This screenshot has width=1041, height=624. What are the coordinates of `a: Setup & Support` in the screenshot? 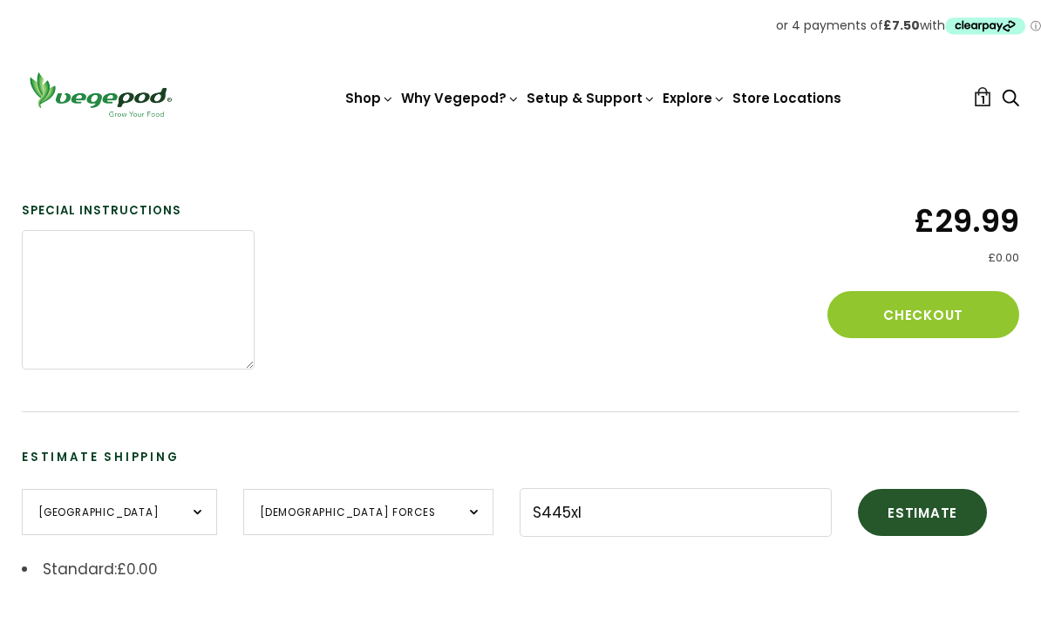 It's located at (591, 98).